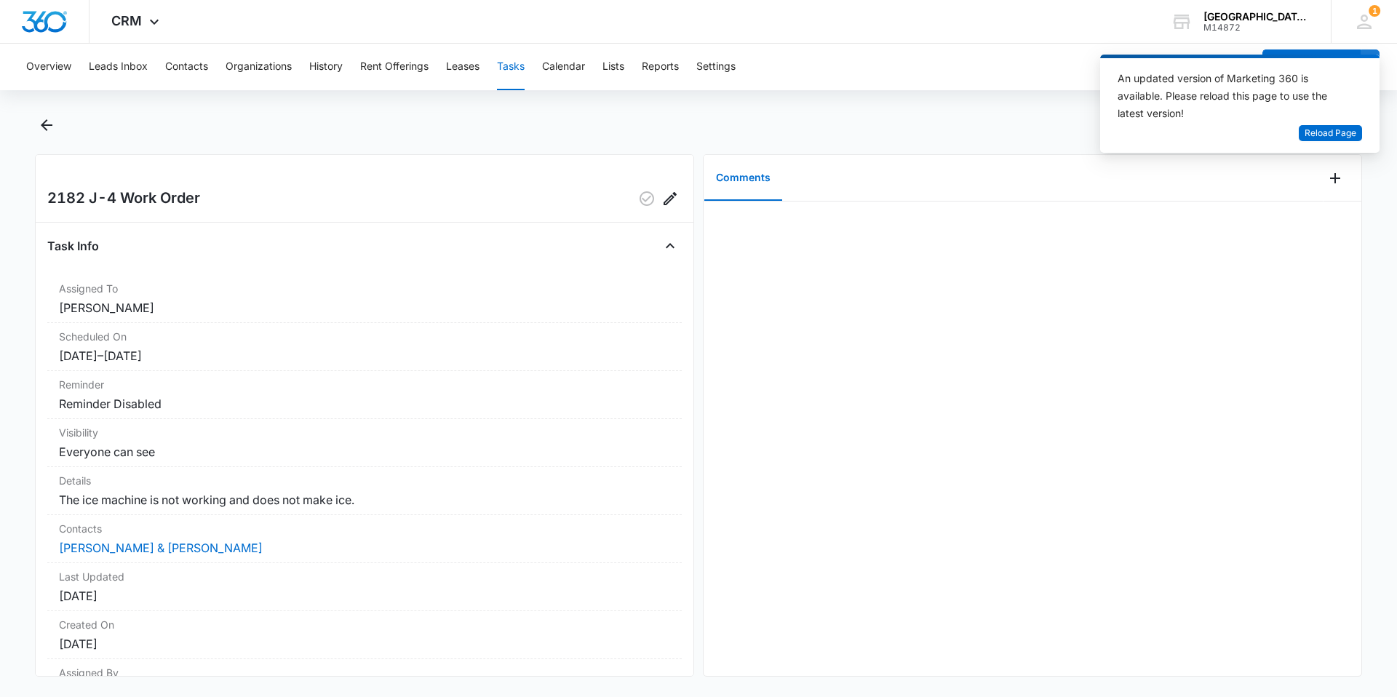  What do you see at coordinates (1336, 178) in the screenshot?
I see `button: Add Comment` at bounding box center [1336, 178].